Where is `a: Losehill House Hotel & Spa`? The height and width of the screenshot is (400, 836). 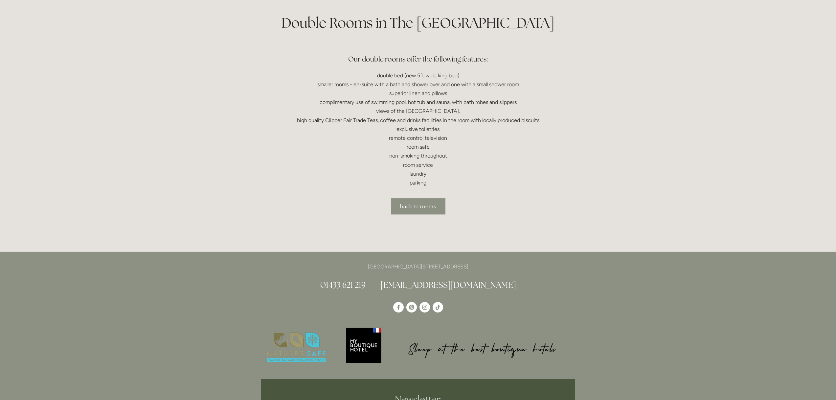 a: Losehill House Hotel & Spa is located at coordinates (399, 307).